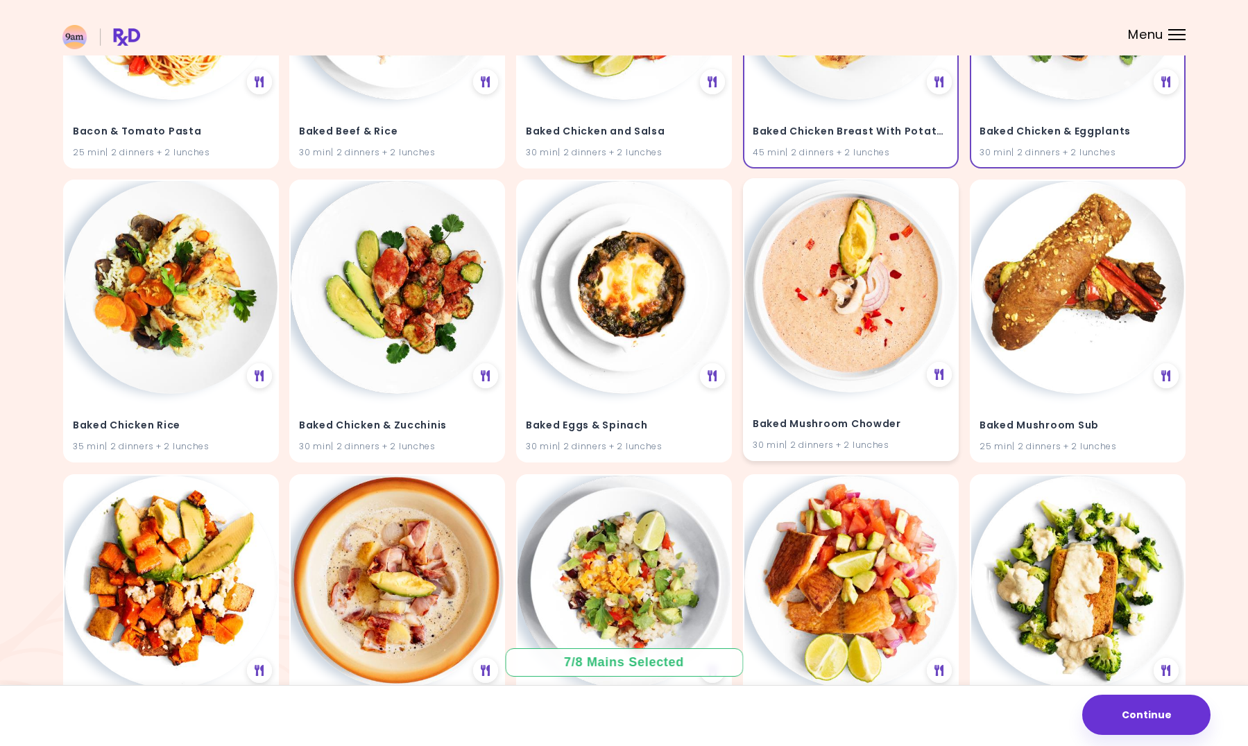 This screenshot has width=1248, height=746. I want to click on h4: Baked Chicken and Salsa, so click(624, 132).